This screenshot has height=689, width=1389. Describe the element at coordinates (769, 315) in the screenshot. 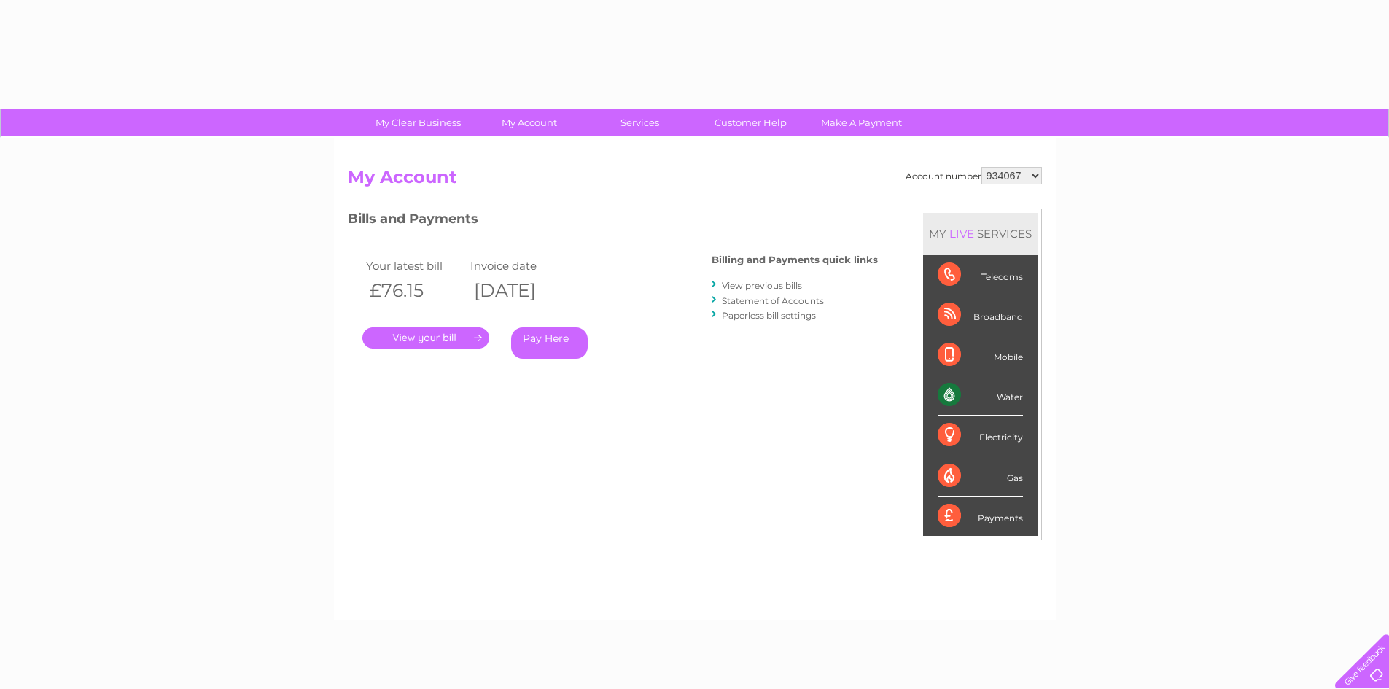

I see `a: Paperless bill settings` at that location.